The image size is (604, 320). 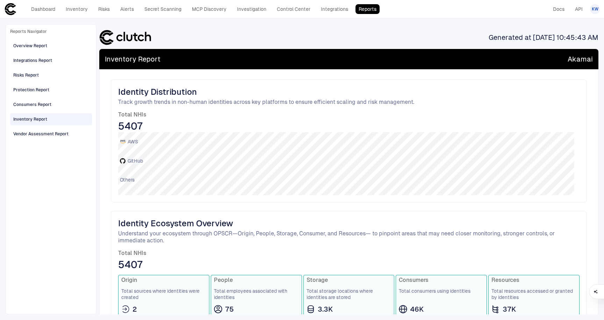 What do you see at coordinates (31, 90) in the screenshot?
I see `div: Protection Report` at bounding box center [31, 90].